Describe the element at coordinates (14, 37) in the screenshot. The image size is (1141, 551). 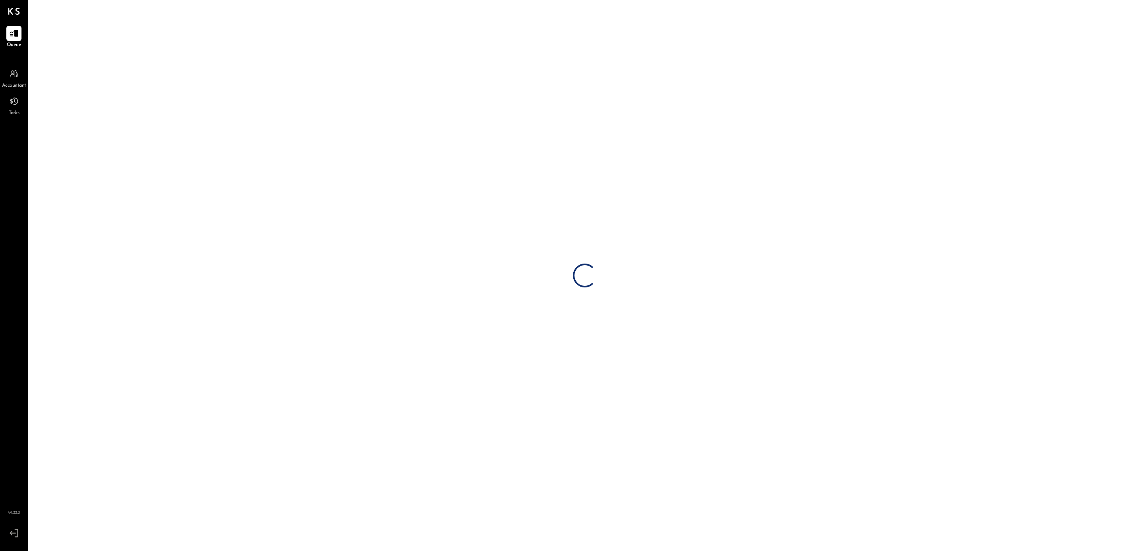
I see `a: Queue` at that location.